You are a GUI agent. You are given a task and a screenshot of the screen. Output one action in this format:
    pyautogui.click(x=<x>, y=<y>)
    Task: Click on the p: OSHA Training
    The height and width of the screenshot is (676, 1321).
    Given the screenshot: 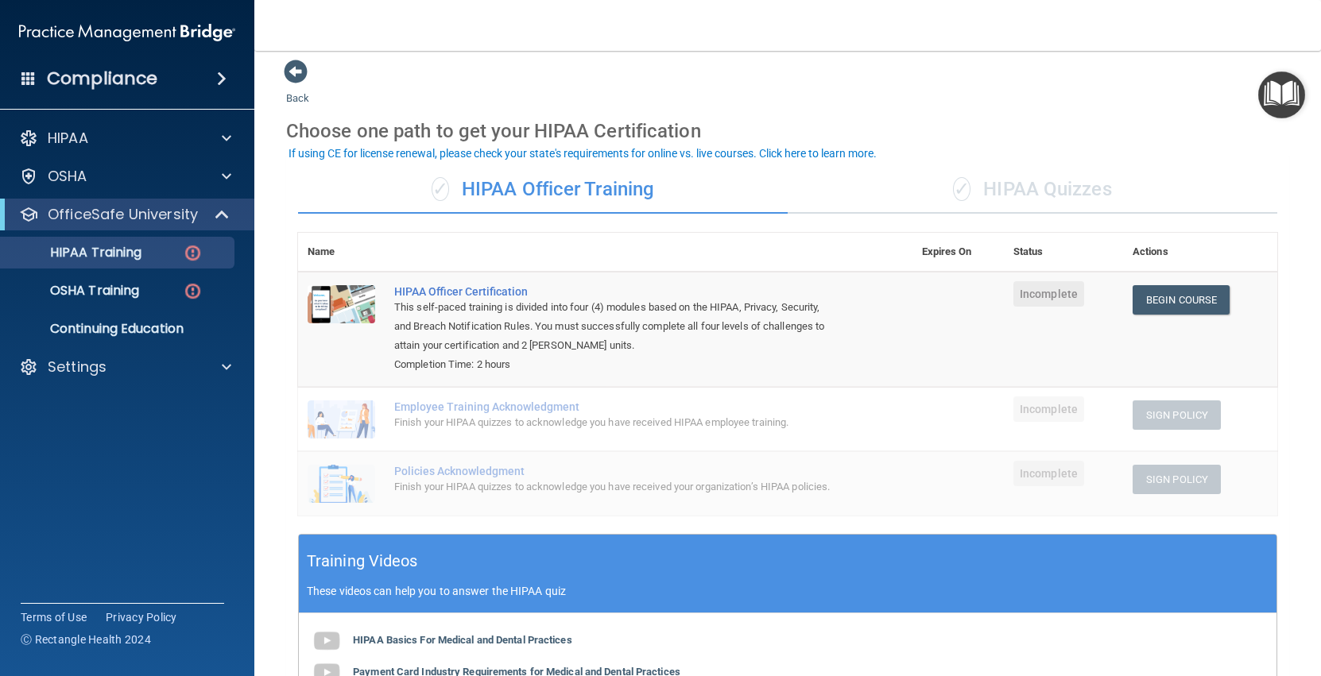 What is the action you would take?
    pyautogui.click(x=75, y=291)
    